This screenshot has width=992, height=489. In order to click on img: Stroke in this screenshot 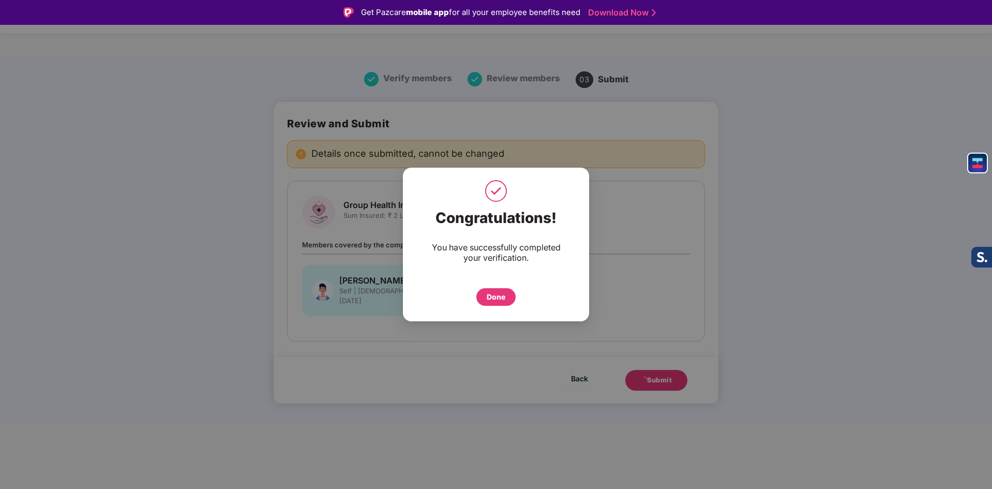, I will do `click(654, 12)`.